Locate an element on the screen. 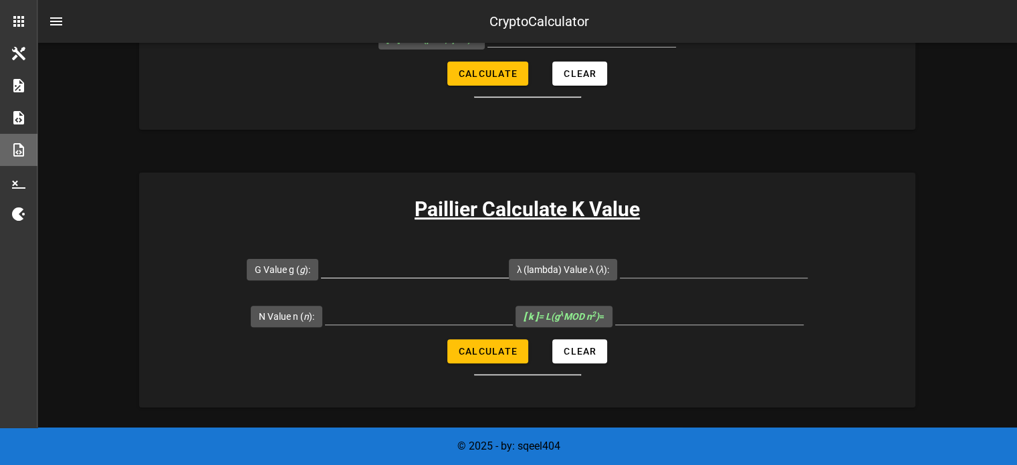 This screenshot has height=465, width=1017. label: N Value n ( ): is located at coordinates (286, 316).